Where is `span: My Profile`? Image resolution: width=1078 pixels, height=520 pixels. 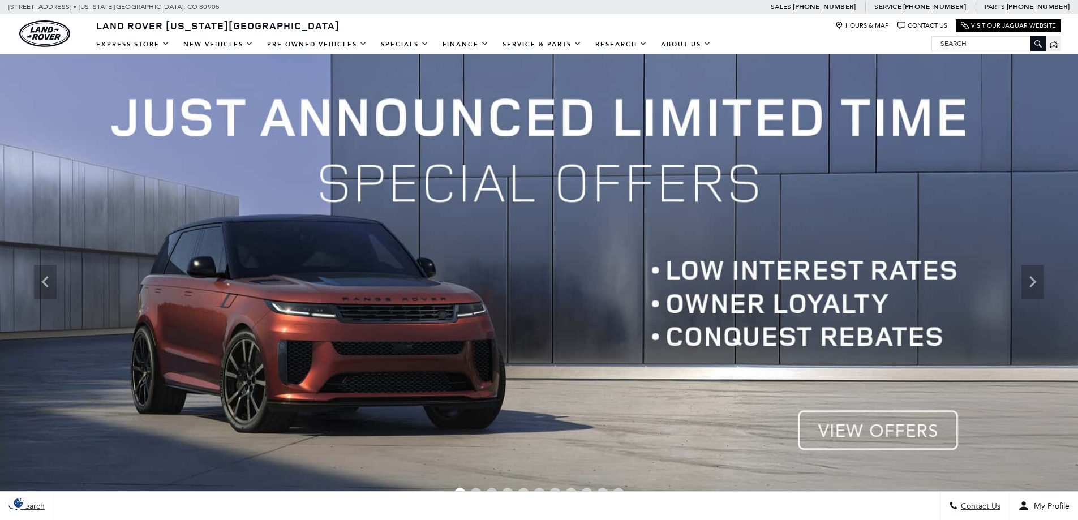
span: My Profile is located at coordinates (1050, 506).